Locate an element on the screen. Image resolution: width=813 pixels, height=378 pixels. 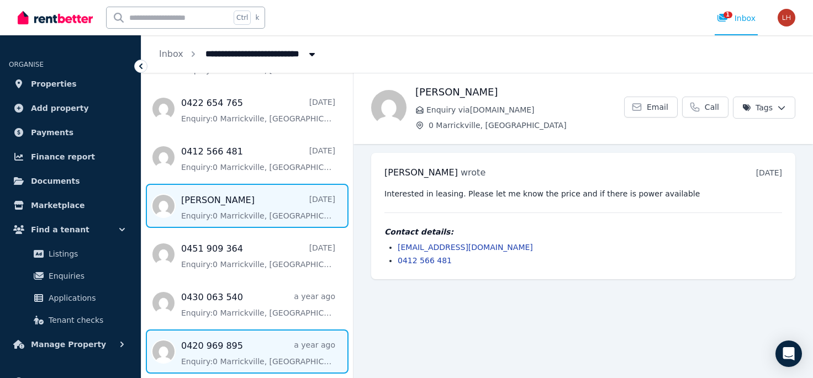
span: Properties is located at coordinates (54, 84).